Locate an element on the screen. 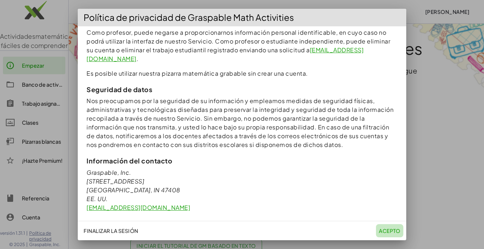 This screenshot has height=249, width=484. font: Finalizar la sesión is located at coordinates (111, 230).